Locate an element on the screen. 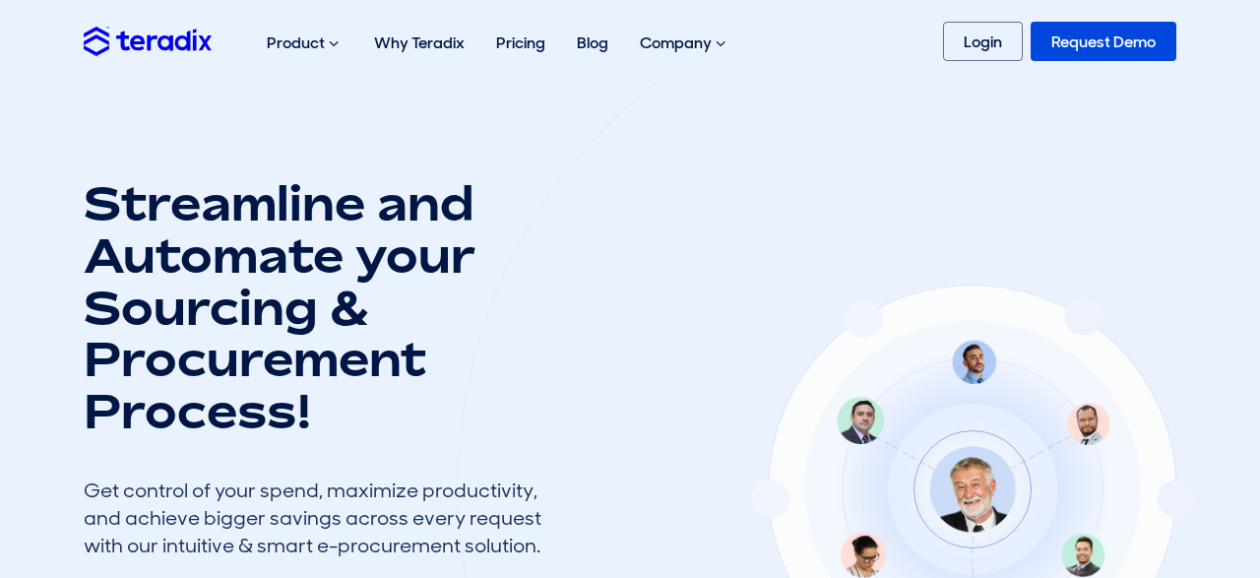  img: Teradix logo is located at coordinates (148, 40).